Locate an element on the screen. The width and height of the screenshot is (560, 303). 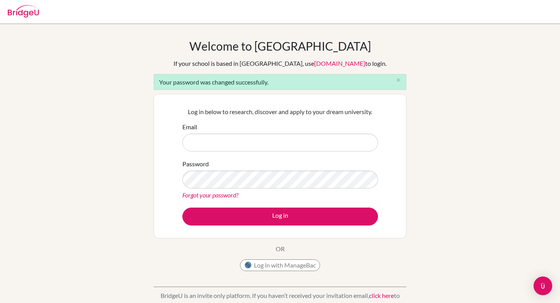
p: OR is located at coordinates (280, 249).